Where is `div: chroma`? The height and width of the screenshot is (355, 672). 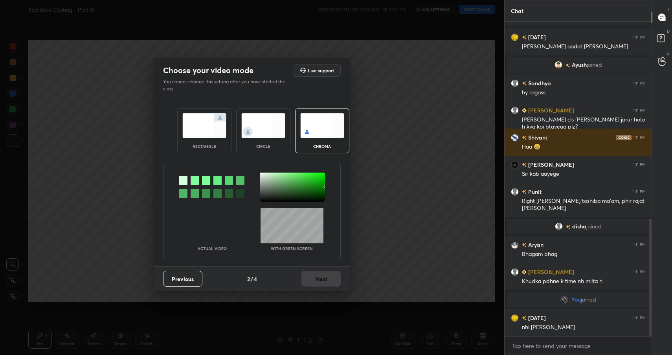 div: chroma is located at coordinates (322, 146).